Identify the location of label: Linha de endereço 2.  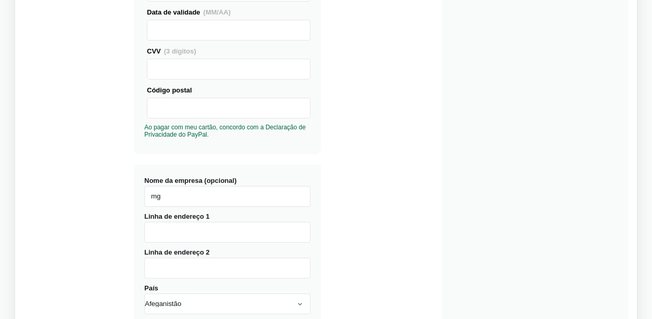
(228, 263).